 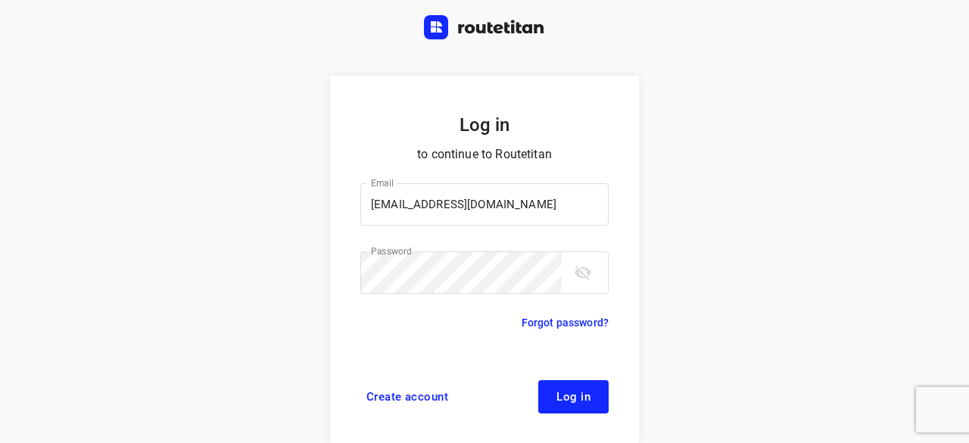 I want to click on button: toggle password visibility, so click(x=583, y=273).